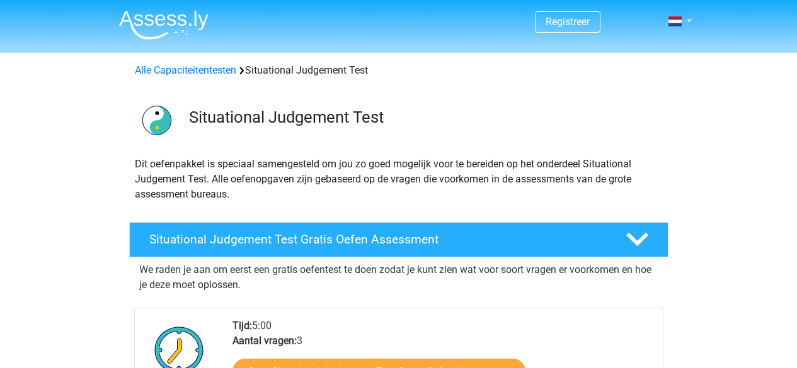 This screenshot has width=797, height=368. What do you see at coordinates (399, 179) in the screenshot?
I see `p: Dit oefenpakket is speciaal samengesteld om jou zo goed mogelijk voor te bereiden op het onderdee...` at bounding box center [399, 179].